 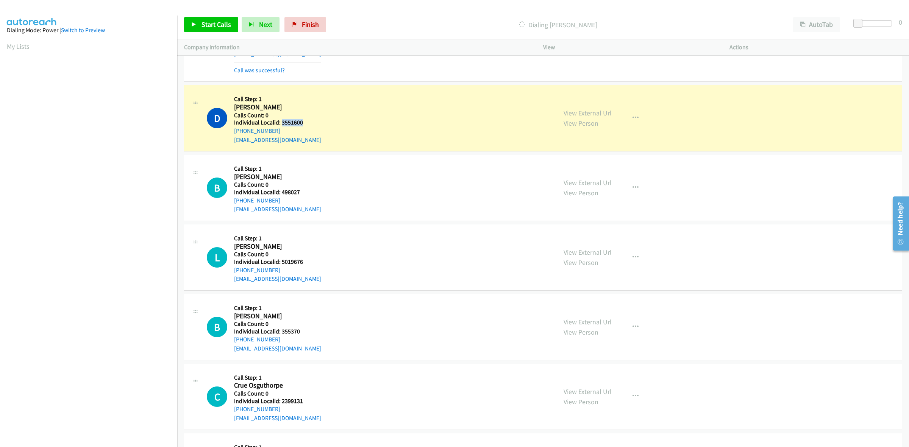 I want to click on h1: C, so click(x=217, y=397).